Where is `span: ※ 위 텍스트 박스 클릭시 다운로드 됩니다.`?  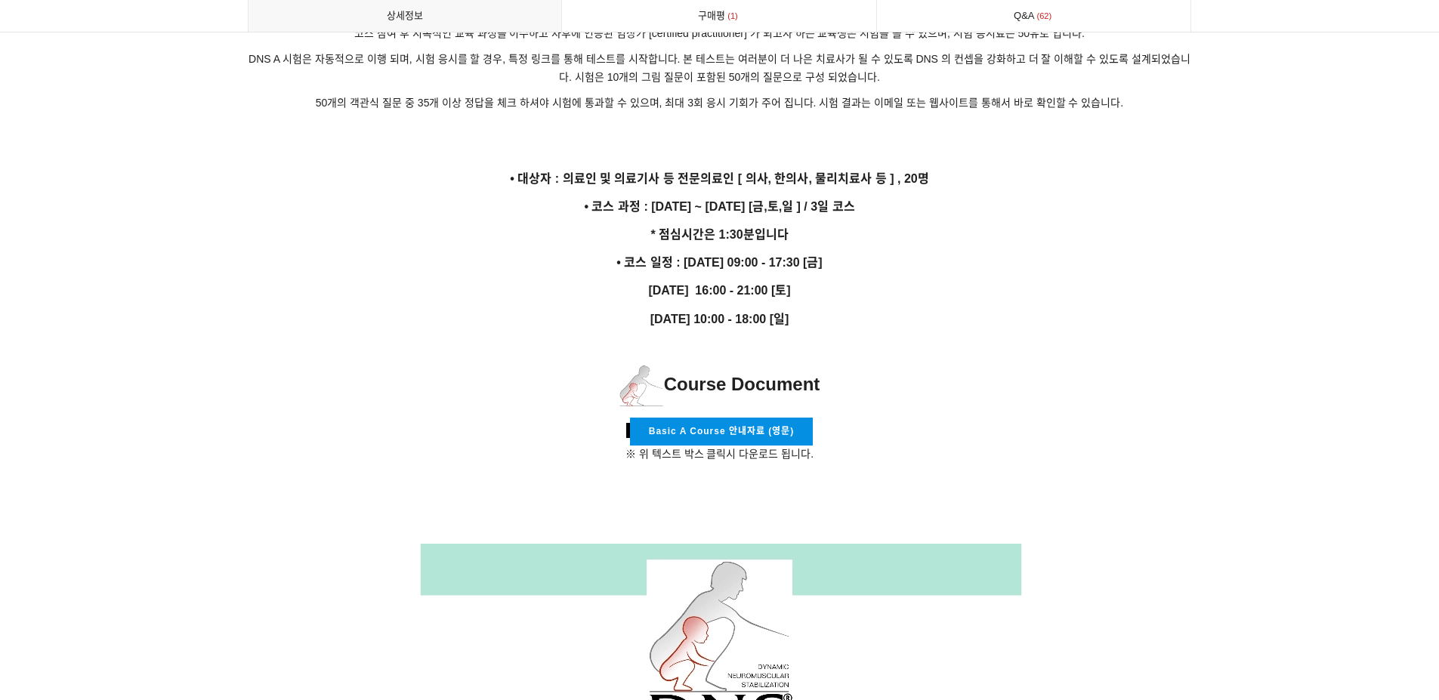
span: ※ 위 텍스트 박스 클릭시 다운로드 됩니다. is located at coordinates (719, 454).